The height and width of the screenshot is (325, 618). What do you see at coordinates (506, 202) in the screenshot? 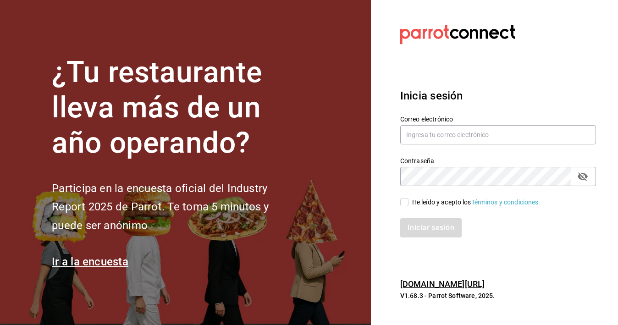
I see `a: Términos y condiciones.` at bounding box center [506, 202].